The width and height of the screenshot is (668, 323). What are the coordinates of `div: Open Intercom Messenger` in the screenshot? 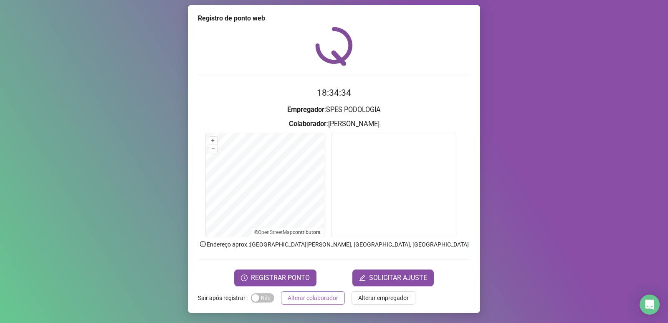 It's located at (650, 304).